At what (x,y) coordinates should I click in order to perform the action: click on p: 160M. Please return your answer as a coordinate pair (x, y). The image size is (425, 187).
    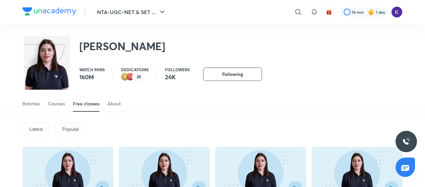
    Looking at the image, I should click on (92, 77).